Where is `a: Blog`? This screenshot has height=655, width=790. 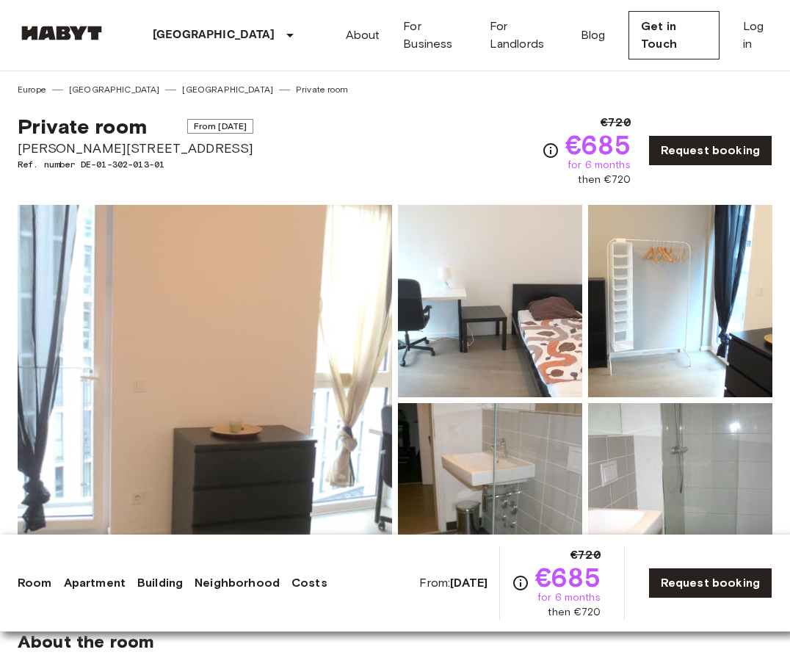 a: Blog is located at coordinates (593, 35).